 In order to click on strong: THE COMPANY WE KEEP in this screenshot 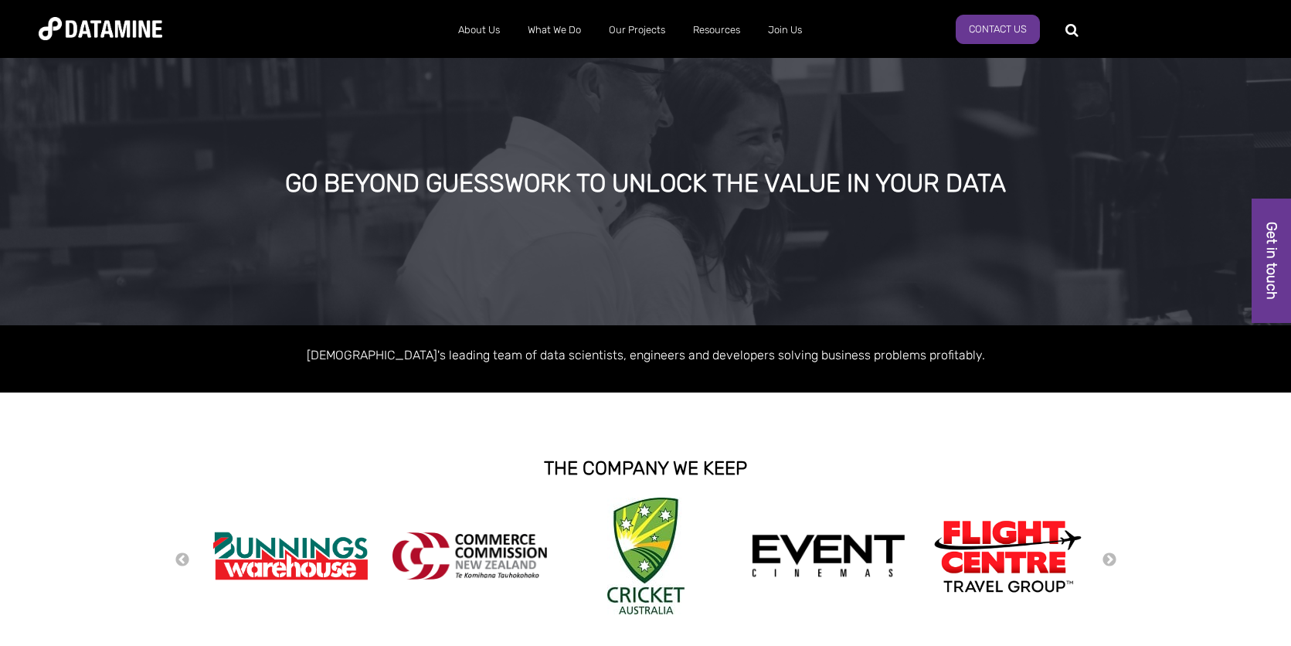, I will do `click(645, 468)`.